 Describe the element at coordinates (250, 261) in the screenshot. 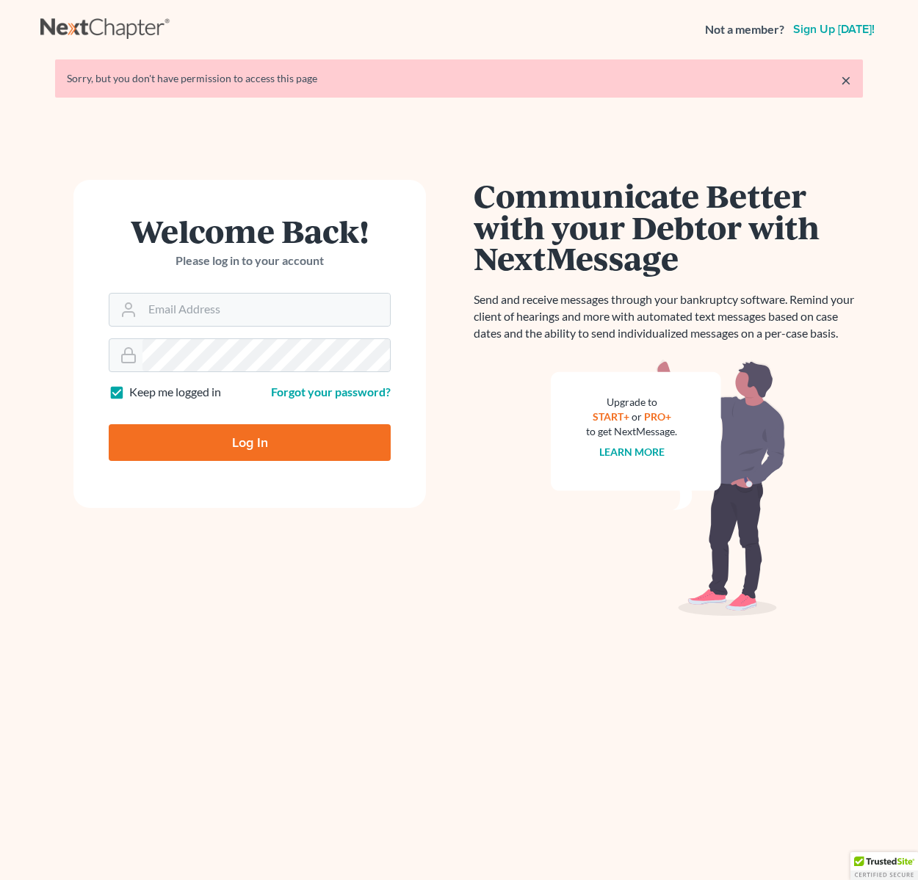

I see `p: Please log in to your account` at that location.